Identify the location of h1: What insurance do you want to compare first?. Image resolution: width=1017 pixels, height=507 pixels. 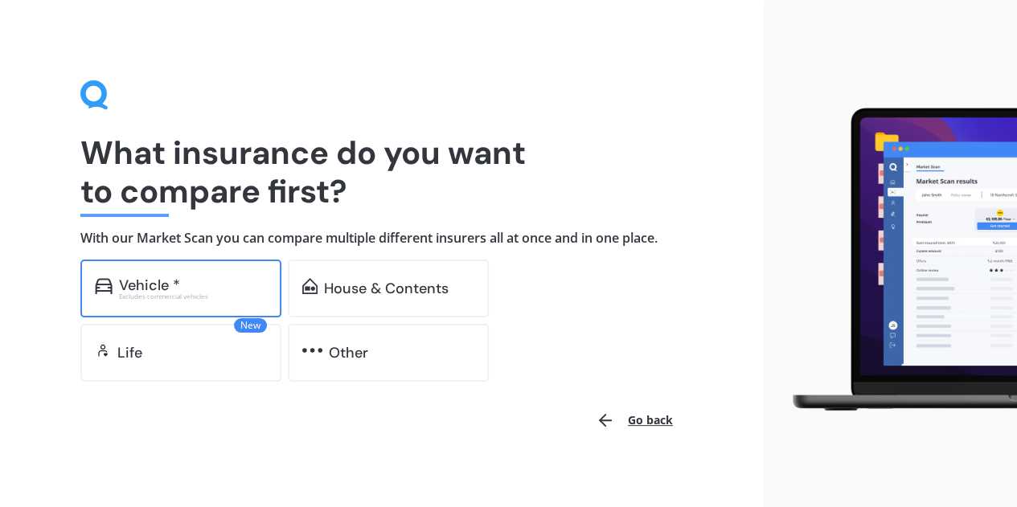
(381, 172).